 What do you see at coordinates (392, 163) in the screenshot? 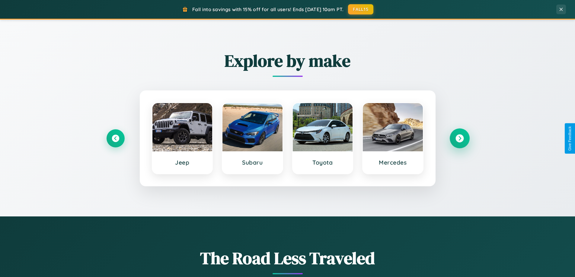
I see `h3: Mercedes` at bounding box center [392, 163].